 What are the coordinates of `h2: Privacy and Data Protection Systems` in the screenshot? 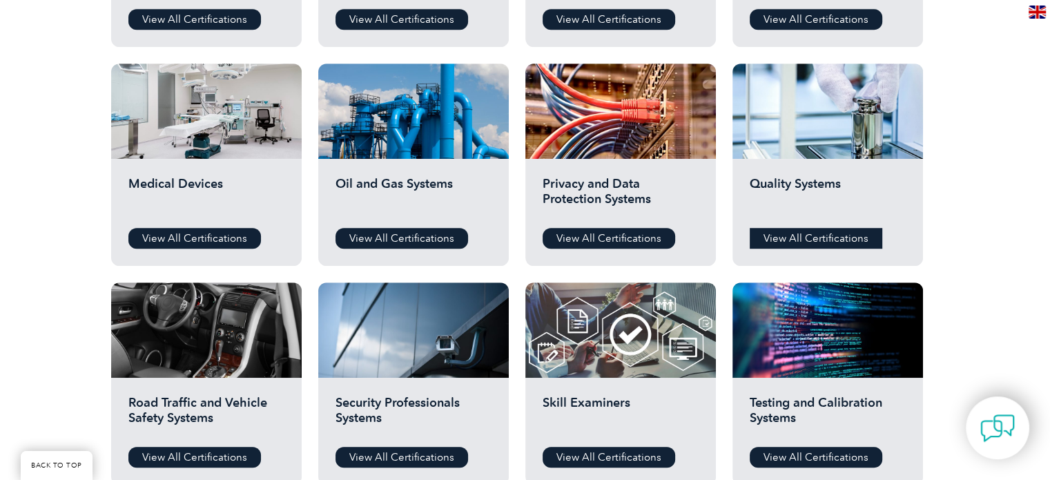 It's located at (621, 197).